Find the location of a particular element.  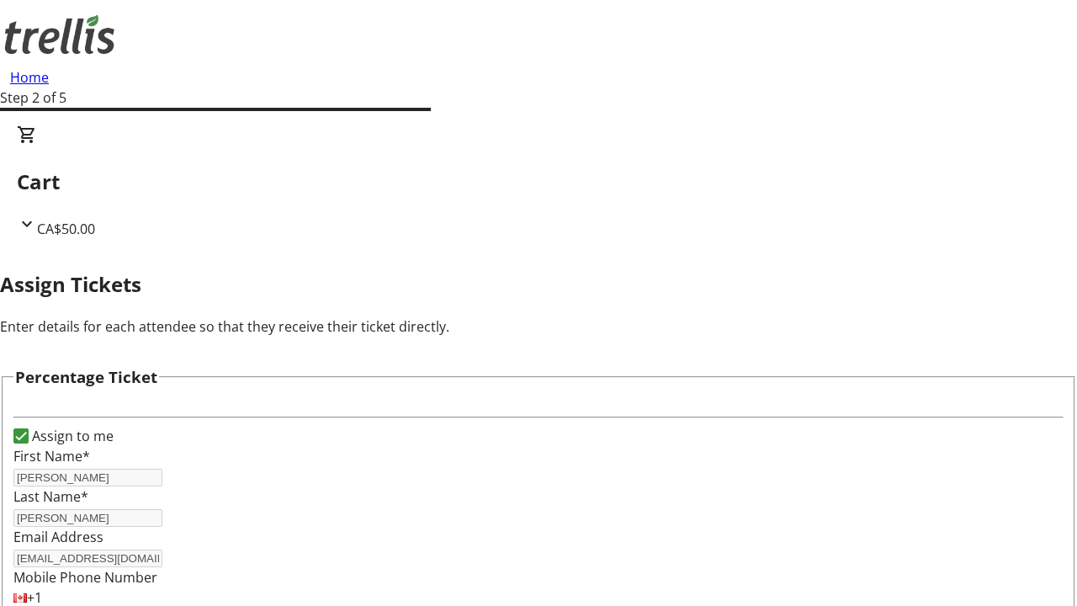

h3: Percentage Ticket is located at coordinates (86, 377).